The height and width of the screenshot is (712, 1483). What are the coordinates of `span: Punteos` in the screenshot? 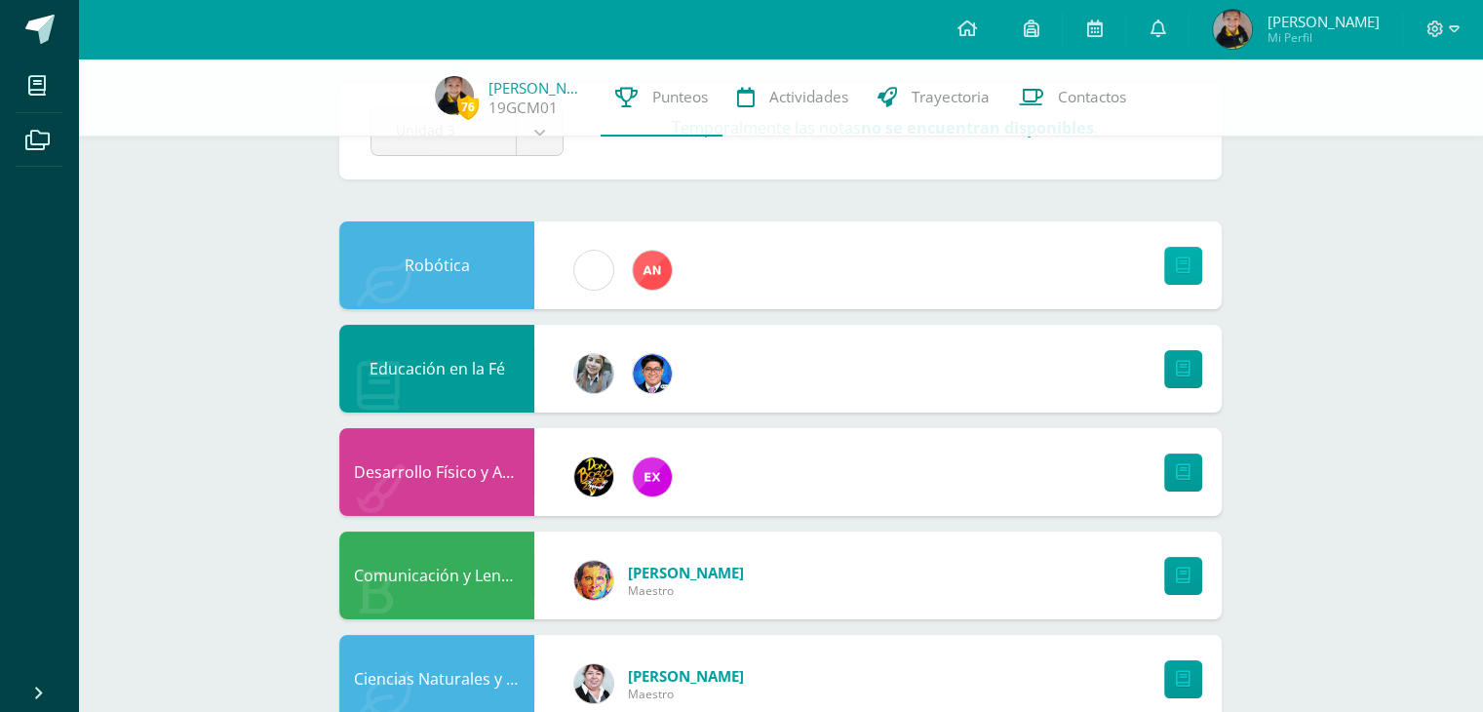 It's located at (680, 97).